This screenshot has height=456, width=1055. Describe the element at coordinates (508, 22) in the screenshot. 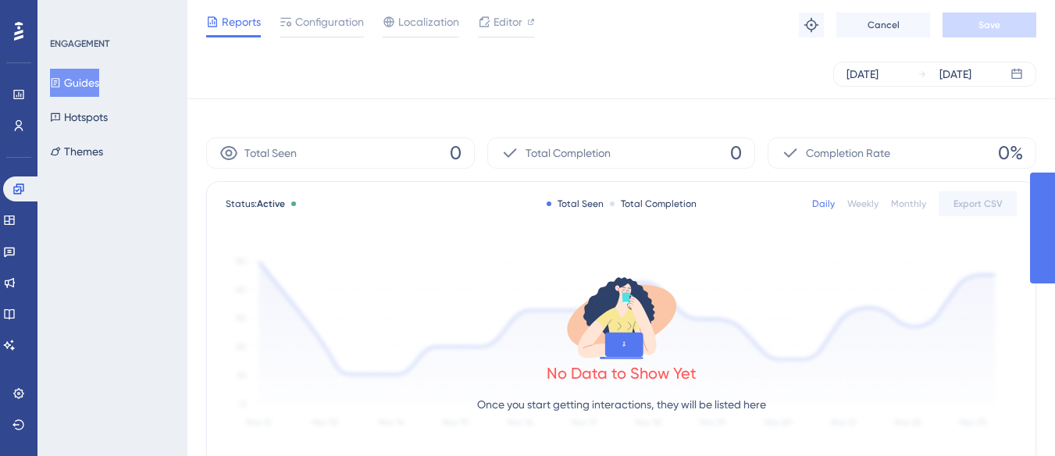

I see `span: Editor` at that location.